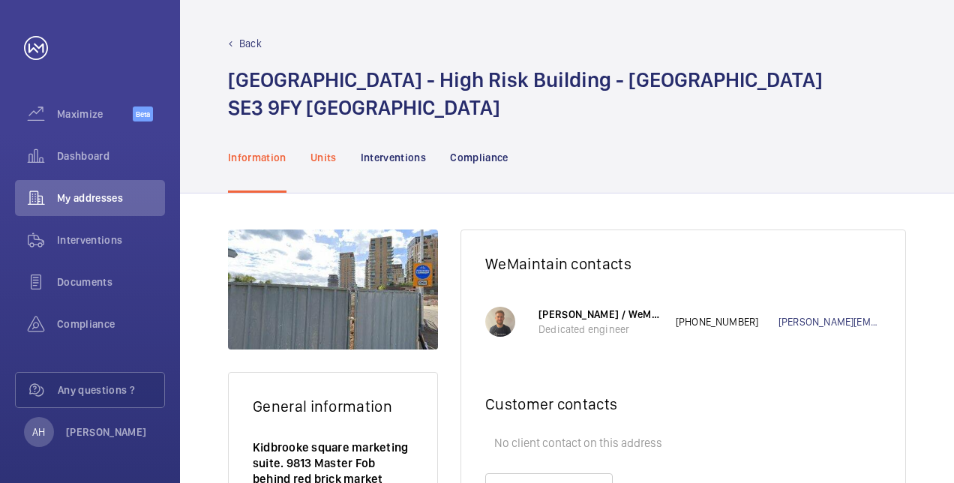 This screenshot has height=483, width=954. What do you see at coordinates (333, 406) in the screenshot?
I see `h2: General information` at bounding box center [333, 406].